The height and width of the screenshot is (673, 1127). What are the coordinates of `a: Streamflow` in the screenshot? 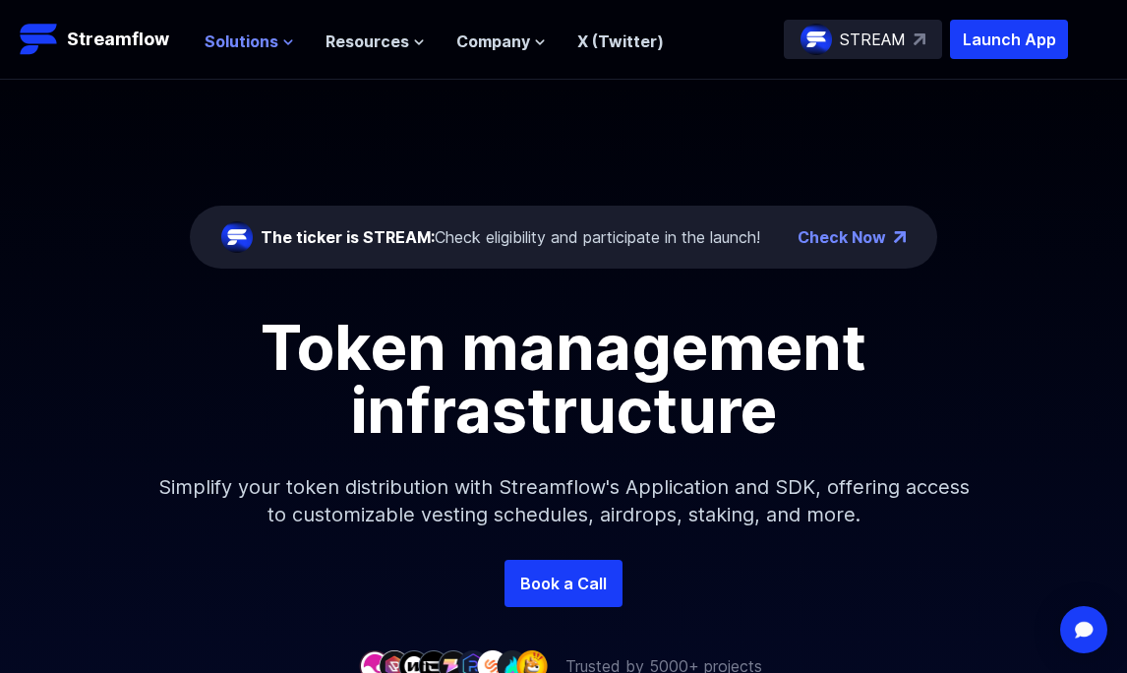 It's located at (102, 39).